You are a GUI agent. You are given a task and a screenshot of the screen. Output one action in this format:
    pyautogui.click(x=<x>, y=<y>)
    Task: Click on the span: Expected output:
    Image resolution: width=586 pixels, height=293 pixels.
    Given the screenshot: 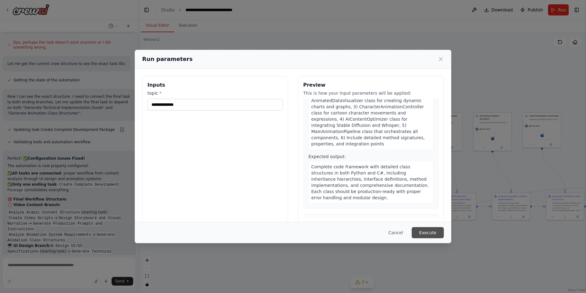 What is the action you would take?
    pyautogui.click(x=327, y=156)
    